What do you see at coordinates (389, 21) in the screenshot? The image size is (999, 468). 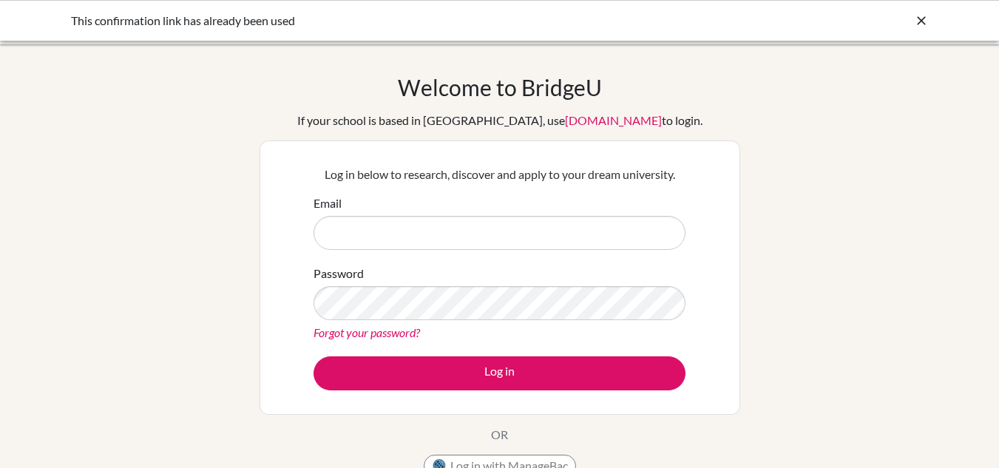 I see `div: This confirmation link has already been used` at bounding box center [389, 21].